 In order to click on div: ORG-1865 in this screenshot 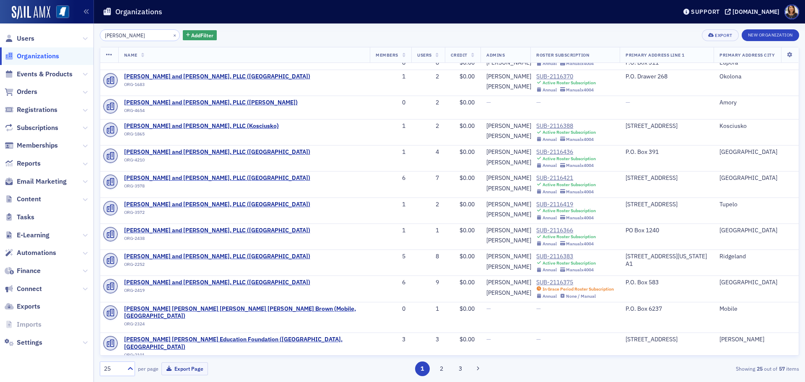, I will do `click(201, 135)`.